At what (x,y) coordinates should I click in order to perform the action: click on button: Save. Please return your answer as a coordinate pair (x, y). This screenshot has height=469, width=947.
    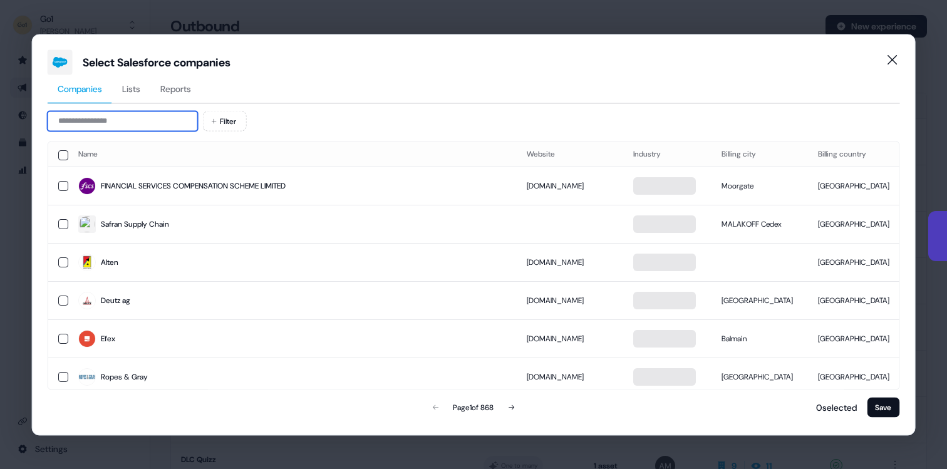
    Looking at the image, I should click on (883, 407).